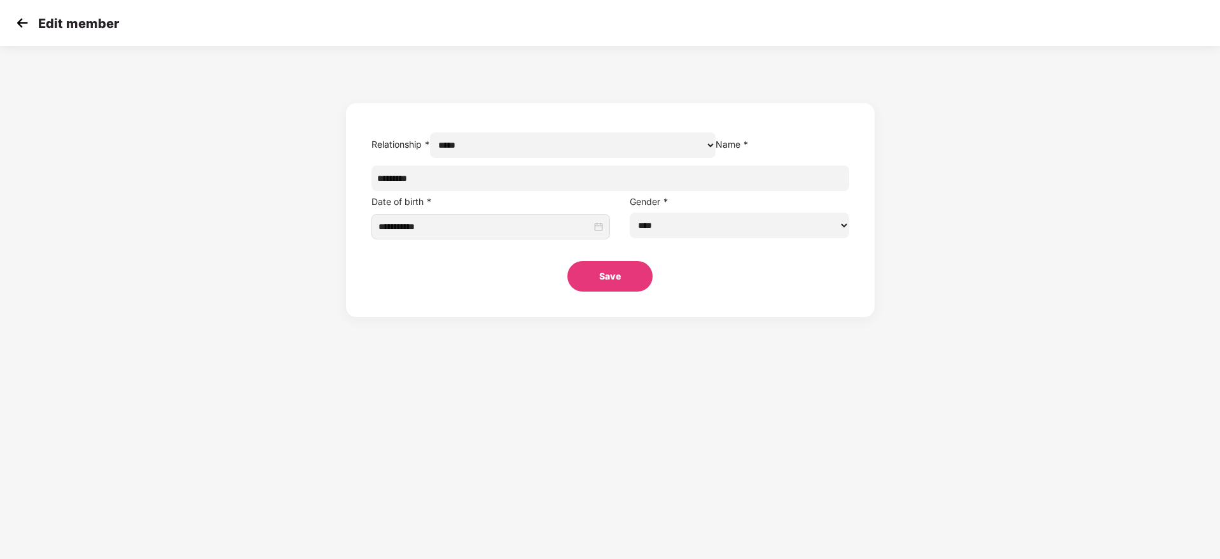 This screenshot has width=1220, height=559. Describe the element at coordinates (649, 201) in the screenshot. I see `label: Gender *` at that location.